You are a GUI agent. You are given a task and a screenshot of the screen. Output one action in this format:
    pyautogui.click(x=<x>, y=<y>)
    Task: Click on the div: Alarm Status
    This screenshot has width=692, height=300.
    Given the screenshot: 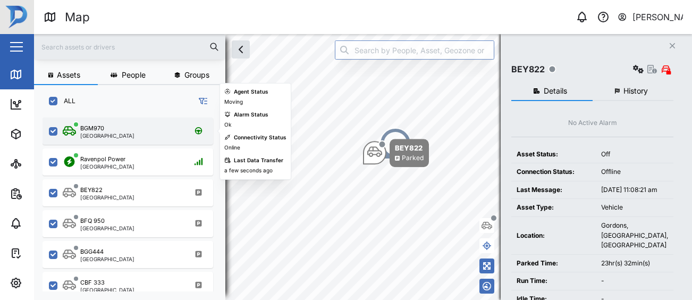 What is the action you would take?
    pyautogui.click(x=251, y=115)
    